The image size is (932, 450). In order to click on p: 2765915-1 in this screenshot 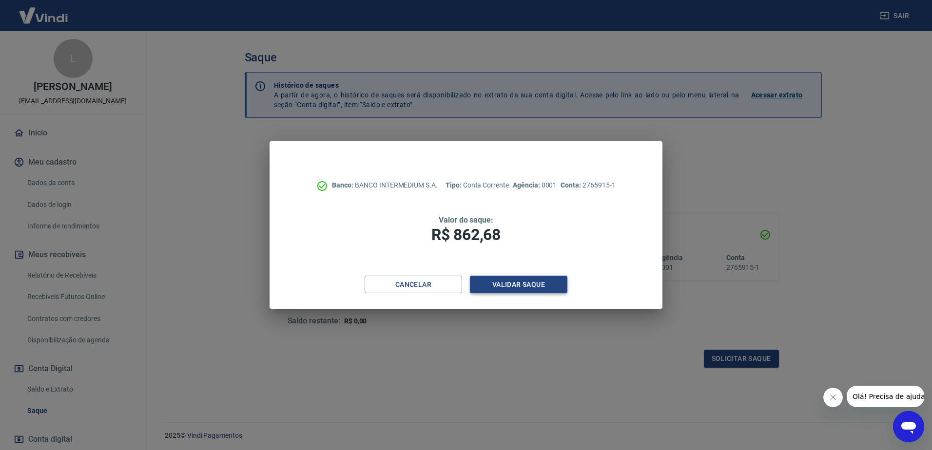, I will do `click(588, 185)`.